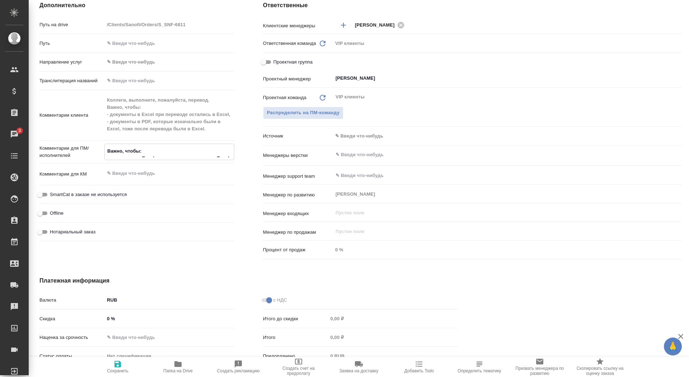  I want to click on textarea: Коллеги, выполните, пожалуйста, перевод. Важно, чтобы: - документы в Excel при переводе остались ..., so click(169, 114).